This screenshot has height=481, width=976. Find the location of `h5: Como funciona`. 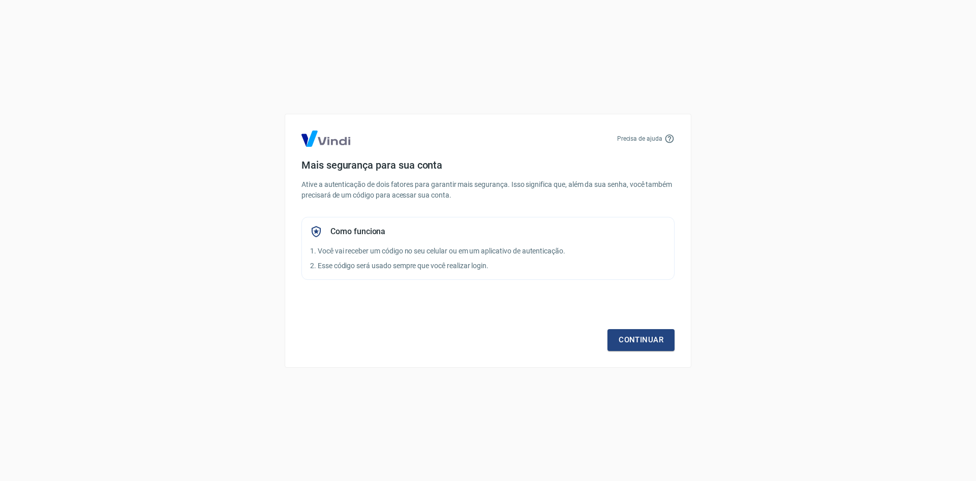

h5: Como funciona is located at coordinates (358, 232).